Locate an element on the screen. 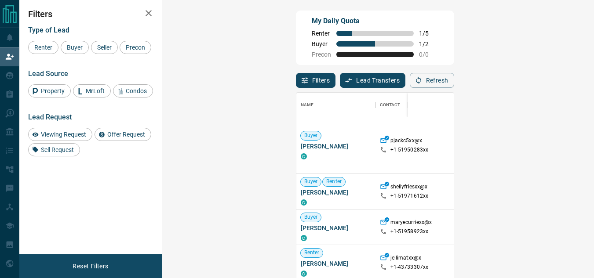 The image size is (594, 278). div: Condos is located at coordinates (133, 91).